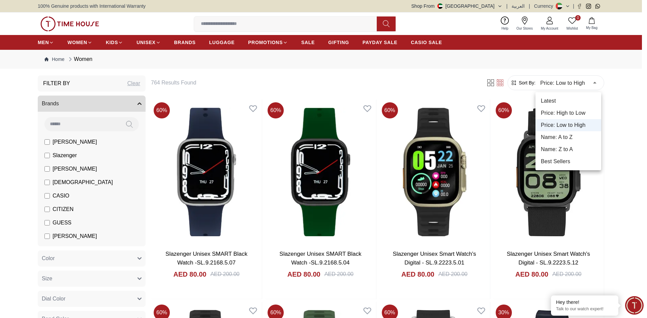  What do you see at coordinates (568, 113) in the screenshot?
I see `li: Price: High to Low` at bounding box center [568, 113].